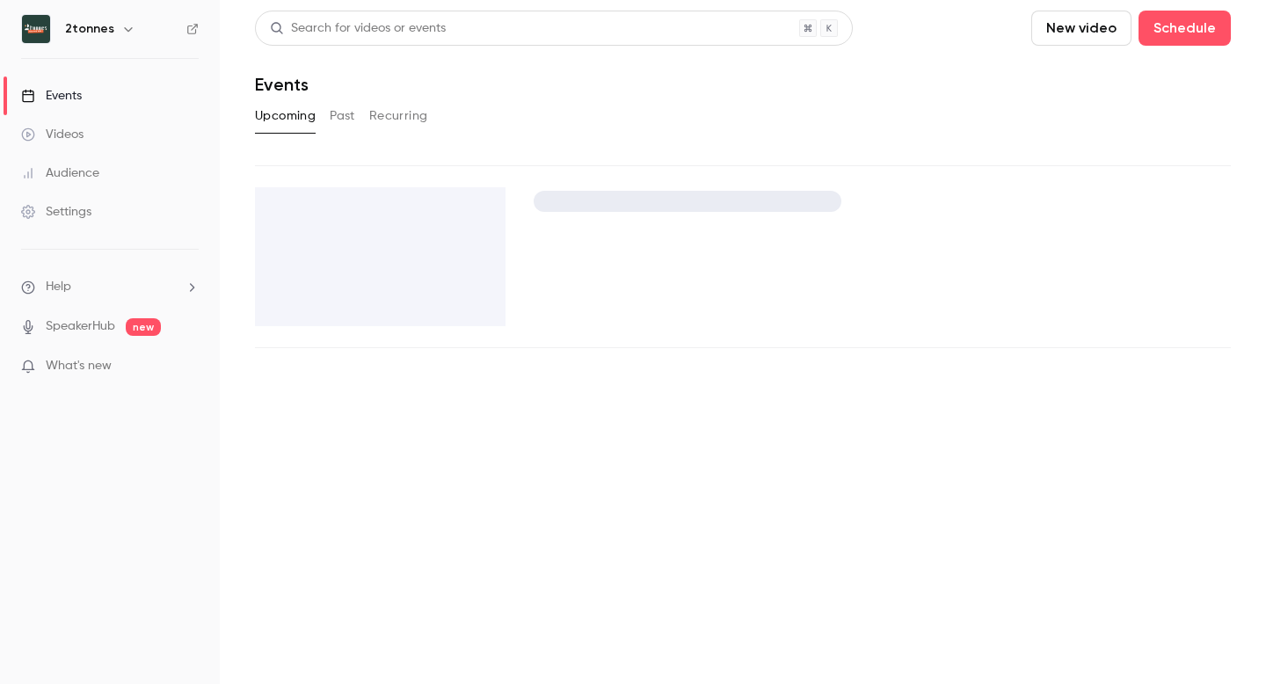 The image size is (1266, 684). What do you see at coordinates (358, 28) in the screenshot?
I see `div: Search for videos or events` at bounding box center [358, 28].